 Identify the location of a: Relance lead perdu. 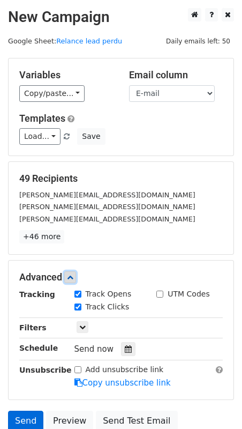
(89, 41).